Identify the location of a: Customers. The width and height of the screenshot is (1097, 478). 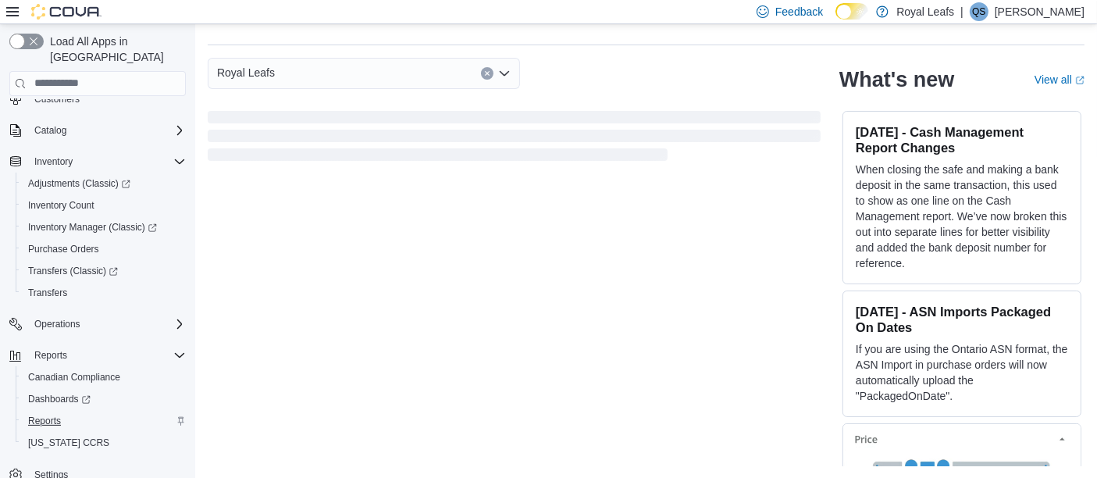
(57, 99).